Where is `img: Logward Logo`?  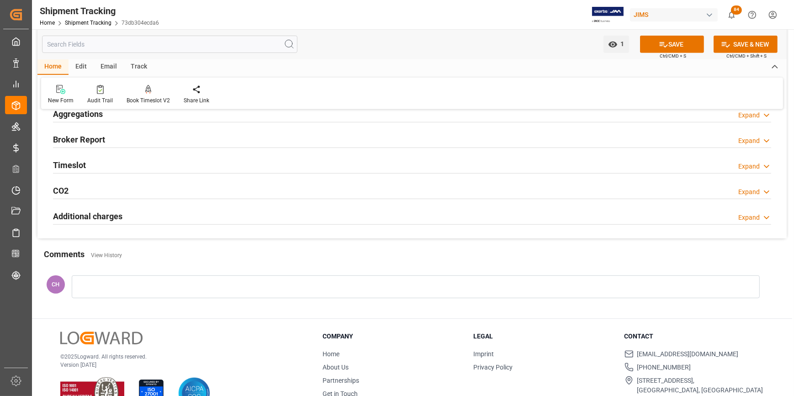
img: Logward Logo is located at coordinates (101, 338).